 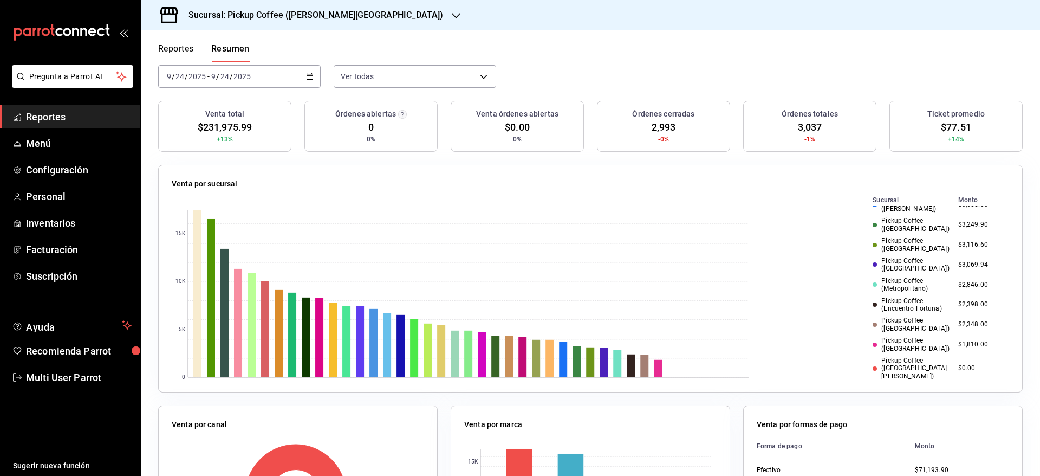 What do you see at coordinates (810, 127) in the screenshot?
I see `span: 3,037` at bounding box center [810, 127].